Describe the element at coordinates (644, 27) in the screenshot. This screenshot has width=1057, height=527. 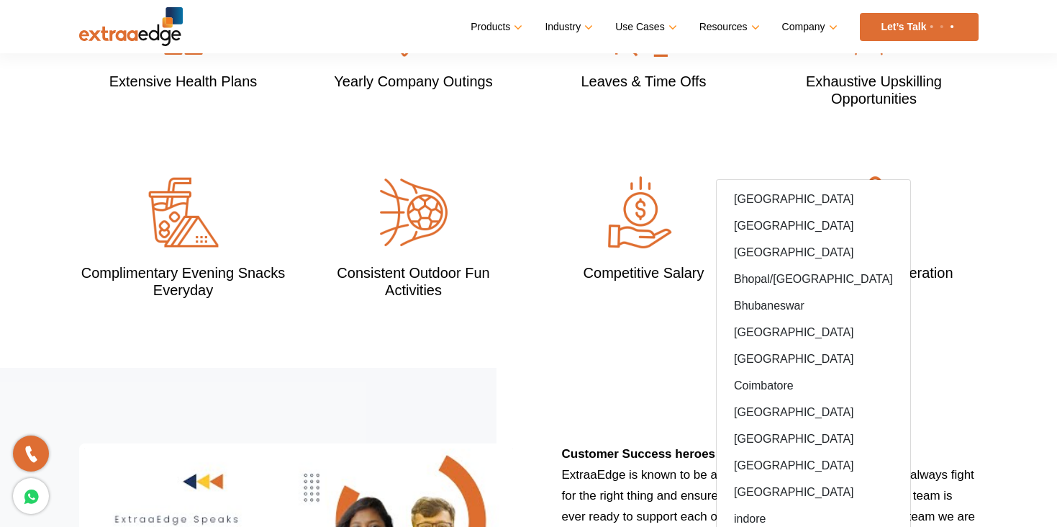
I see `a: Use Cases` at that location.